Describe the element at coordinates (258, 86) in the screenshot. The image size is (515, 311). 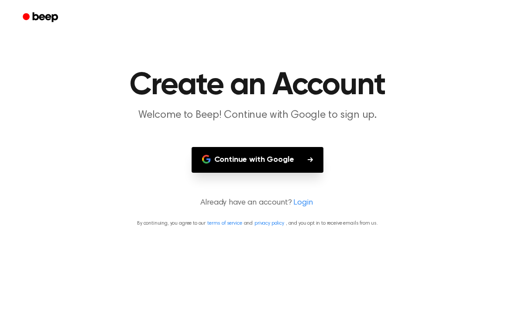
I see `h1: Create an Account` at that location.